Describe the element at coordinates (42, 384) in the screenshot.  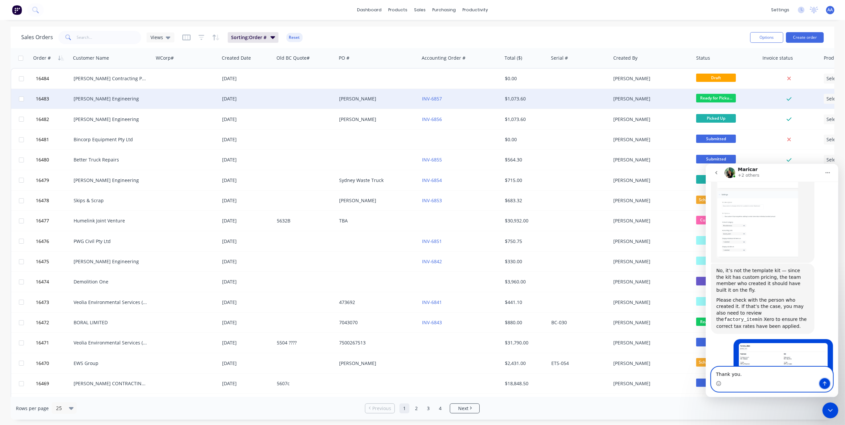
I see `span: 16469` at that location.